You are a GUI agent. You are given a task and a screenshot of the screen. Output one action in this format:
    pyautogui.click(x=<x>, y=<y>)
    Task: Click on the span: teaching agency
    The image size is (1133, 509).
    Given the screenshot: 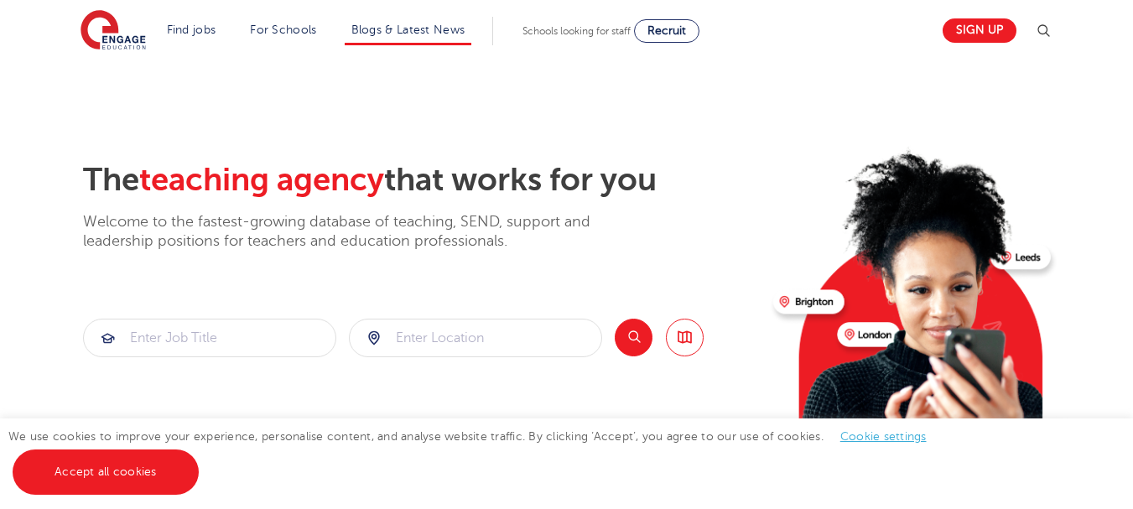 What is the action you would take?
    pyautogui.click(x=262, y=179)
    